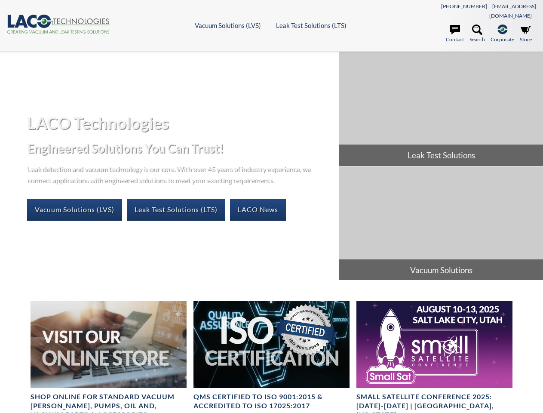  I want to click on a: Contact, so click(455, 34).